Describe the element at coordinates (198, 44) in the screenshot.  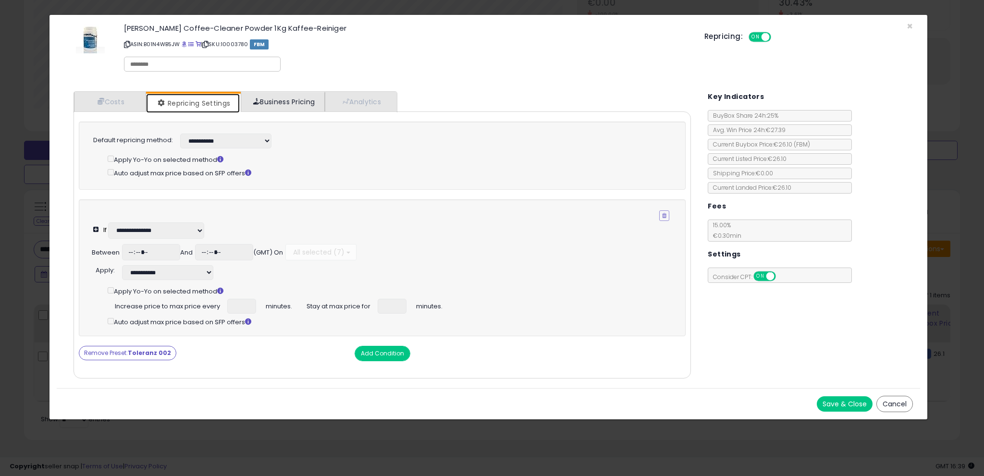
I see `a: Your listing only` at that location.